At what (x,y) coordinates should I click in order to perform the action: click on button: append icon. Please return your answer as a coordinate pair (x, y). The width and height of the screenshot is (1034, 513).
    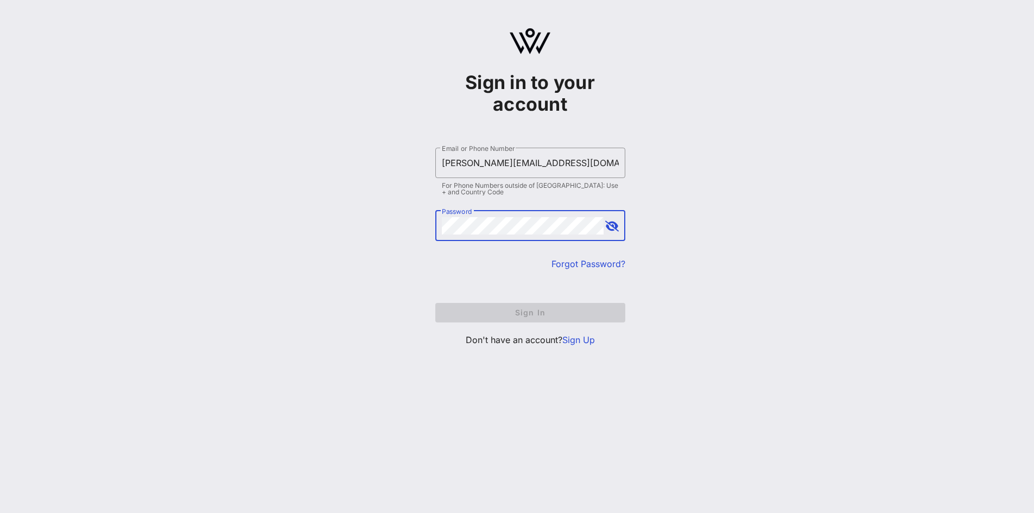
    Looking at the image, I should click on (612, 226).